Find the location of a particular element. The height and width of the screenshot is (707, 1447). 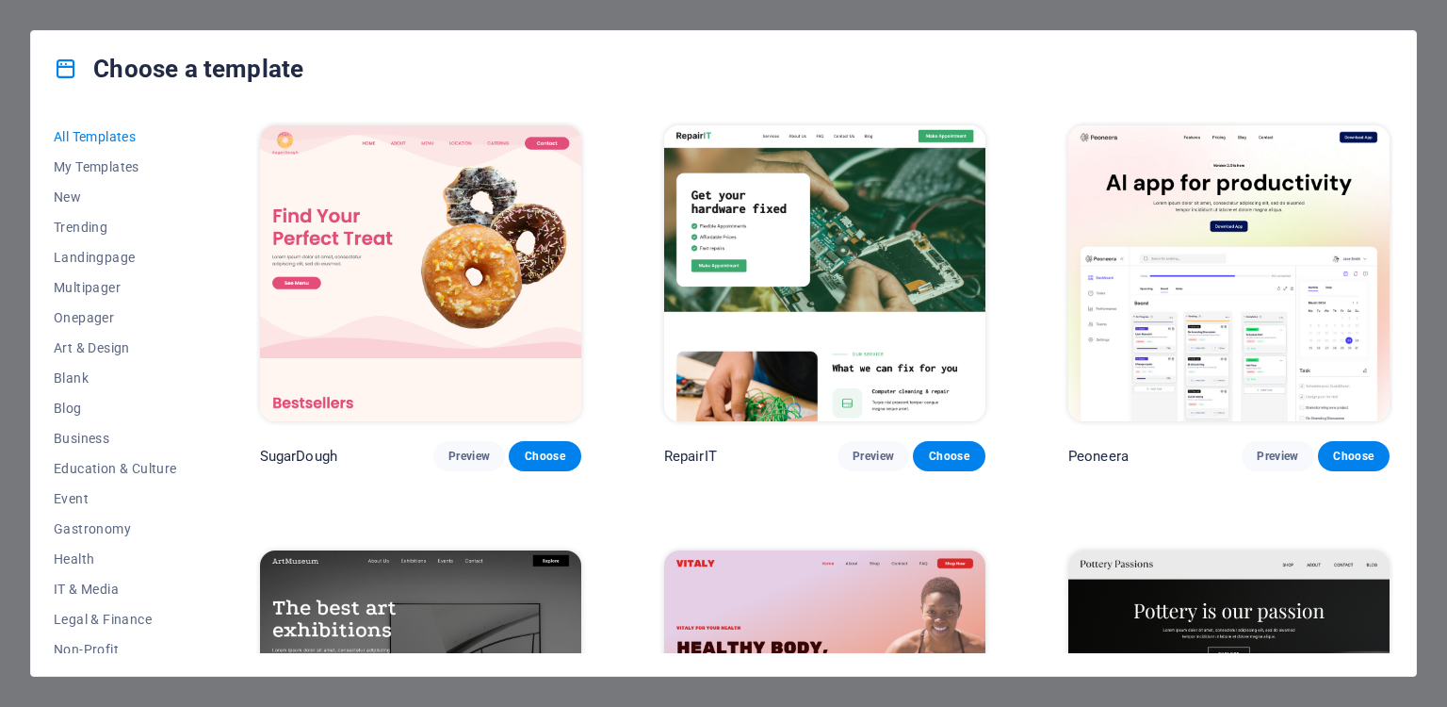

button: Legal & Finance is located at coordinates (115, 619).